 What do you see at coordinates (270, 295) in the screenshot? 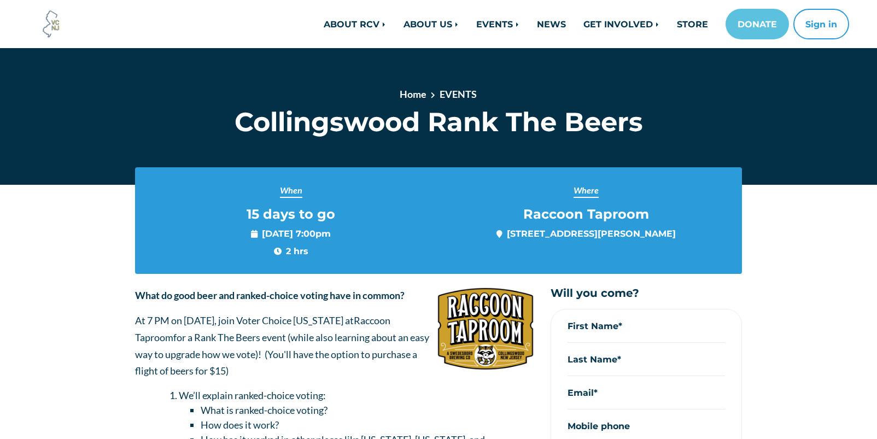
I see `strong: What do good beer and ranked-choice voting have in common?` at bounding box center [270, 295].